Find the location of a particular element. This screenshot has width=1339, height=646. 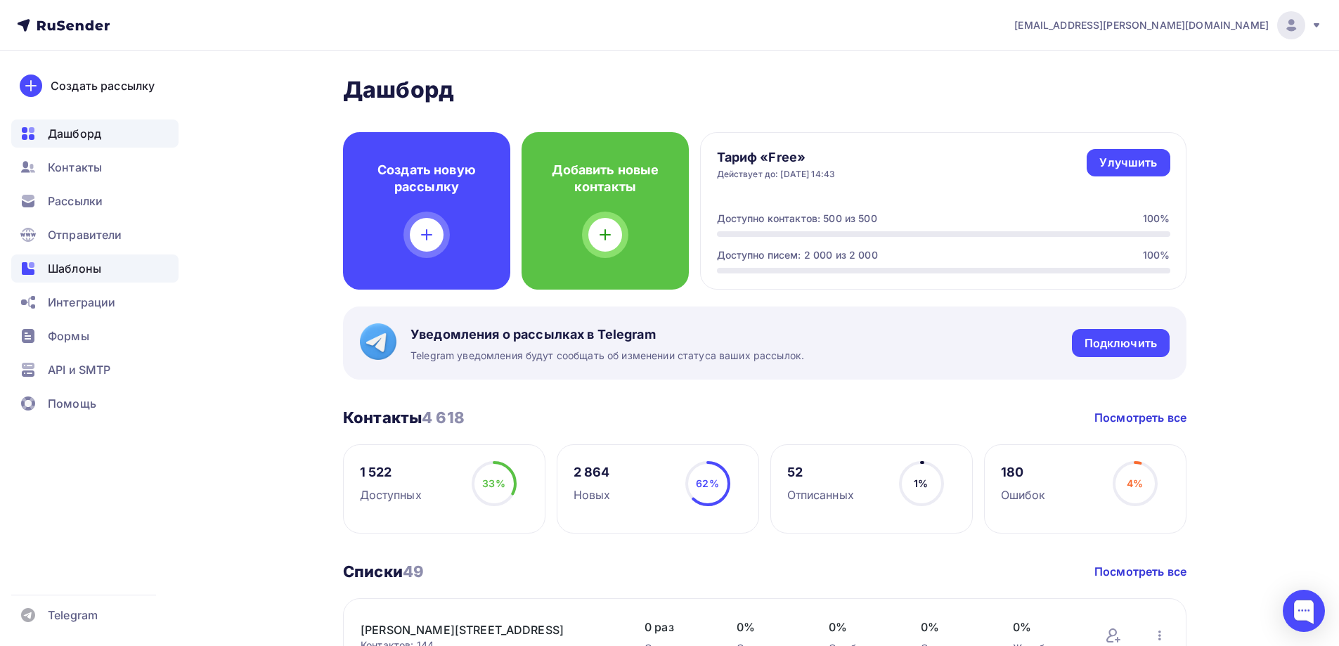

span: Отправители is located at coordinates (85, 235).